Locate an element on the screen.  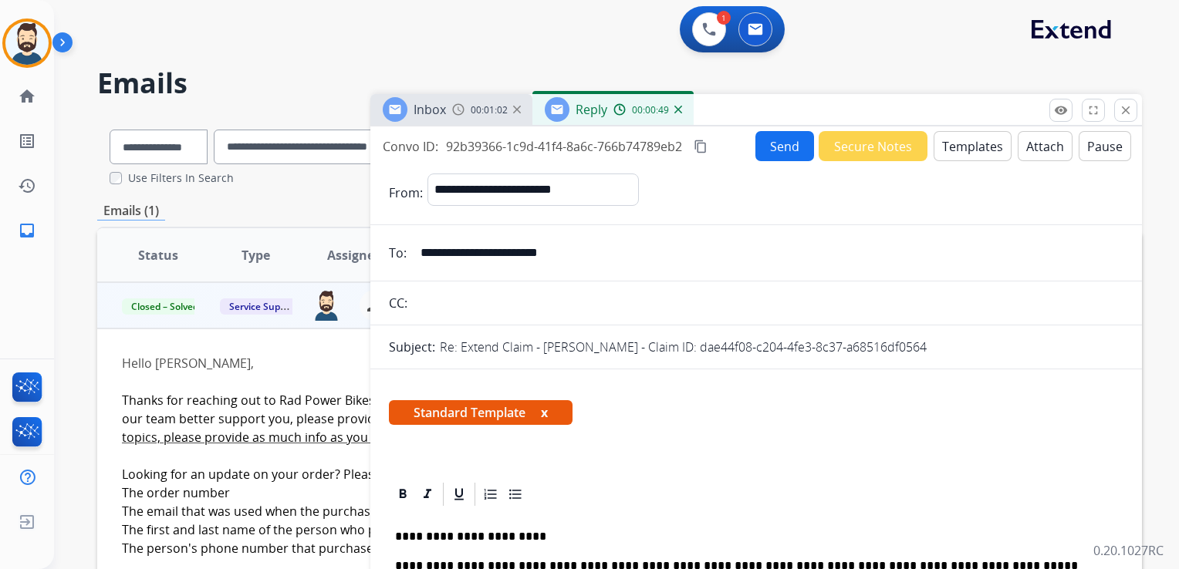
button: Secure Notes is located at coordinates (872, 146).